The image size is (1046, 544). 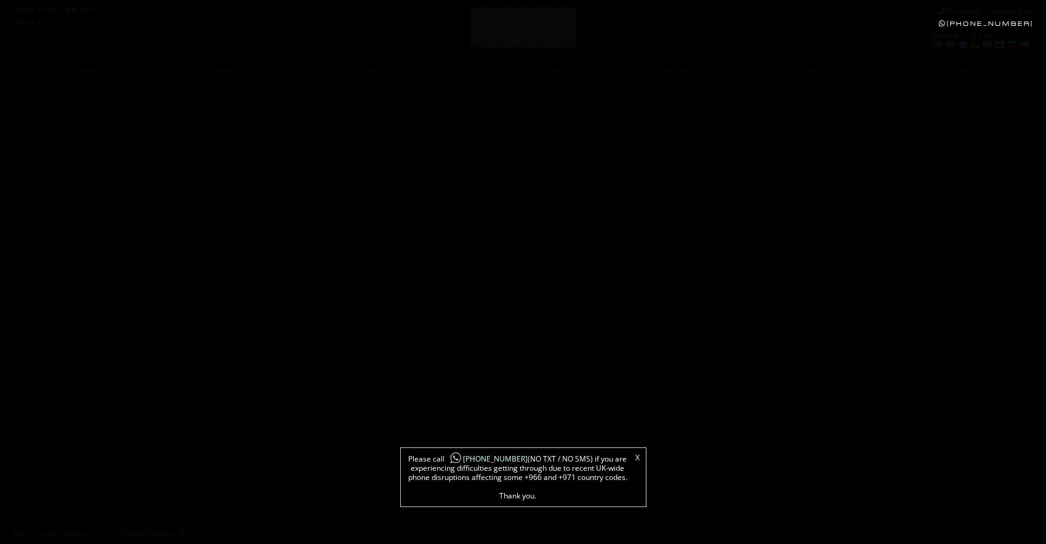 What do you see at coordinates (962, 45) in the screenshot?
I see `a: French` at bounding box center [962, 45].